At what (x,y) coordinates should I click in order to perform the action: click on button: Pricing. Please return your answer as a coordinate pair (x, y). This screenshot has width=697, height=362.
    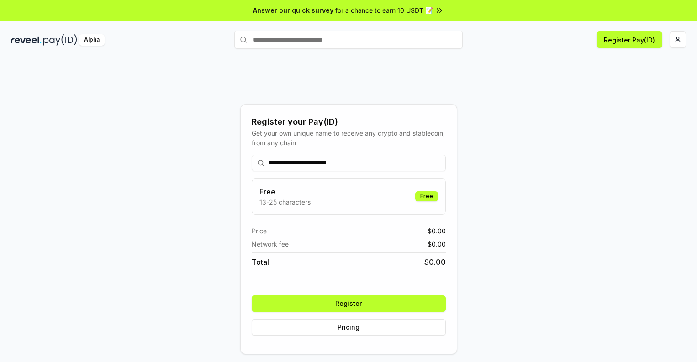
    Looking at the image, I should click on (348, 327).